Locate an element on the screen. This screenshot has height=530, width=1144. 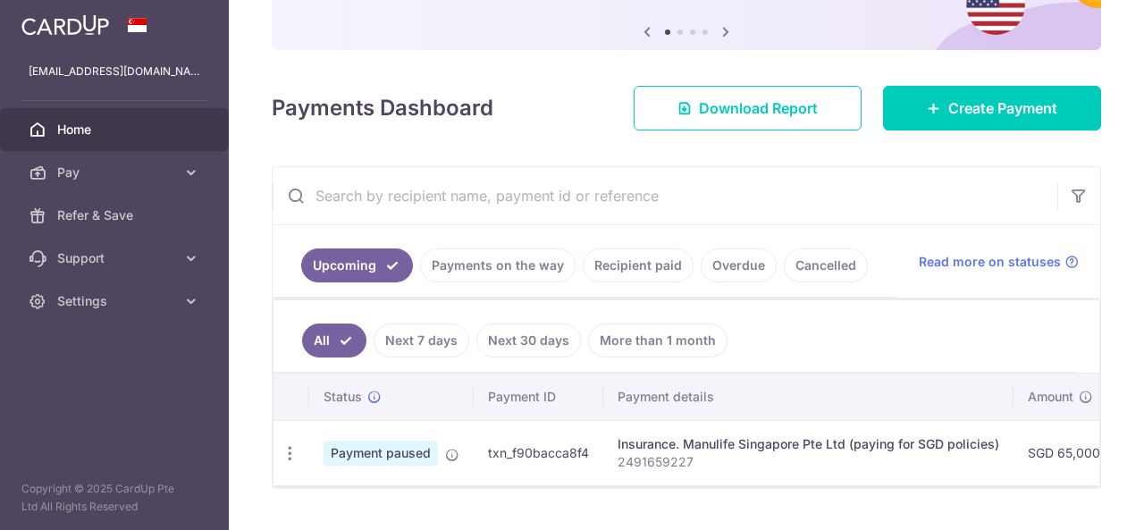
td: txn_f90bacca8f4 is located at coordinates (538, 452).